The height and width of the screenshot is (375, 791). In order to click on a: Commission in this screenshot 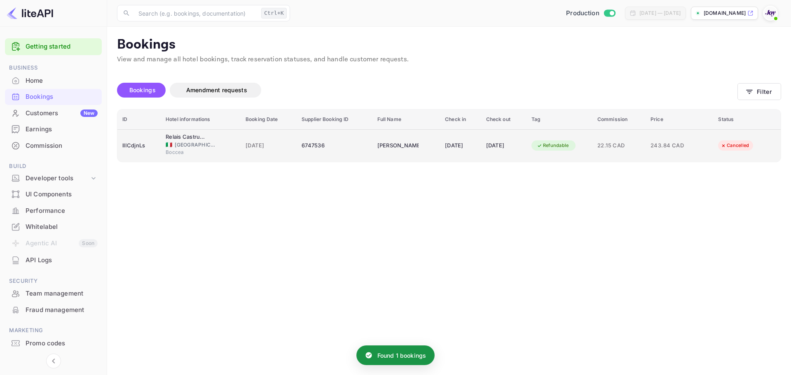, I will do `click(53, 145)`.